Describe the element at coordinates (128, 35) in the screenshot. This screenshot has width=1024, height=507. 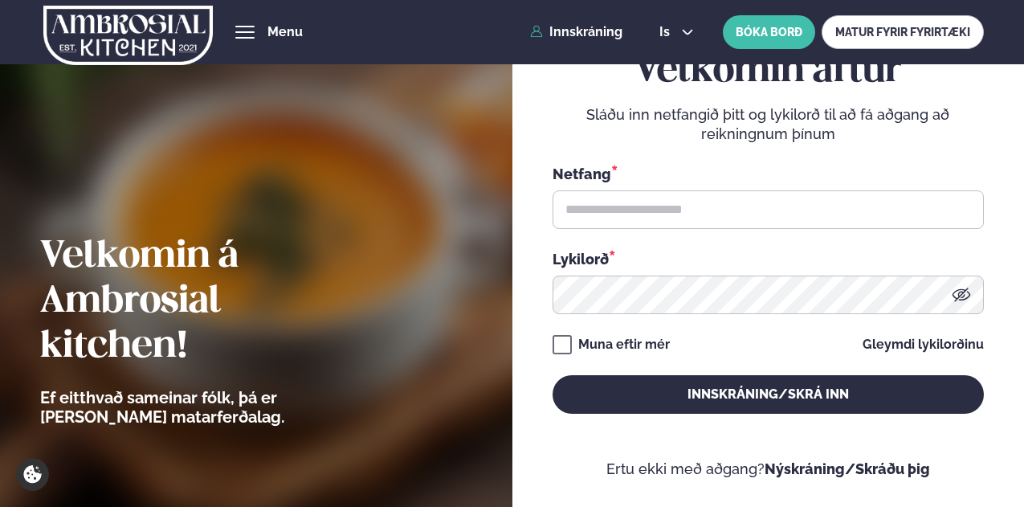
I see `img: logo` at that location.